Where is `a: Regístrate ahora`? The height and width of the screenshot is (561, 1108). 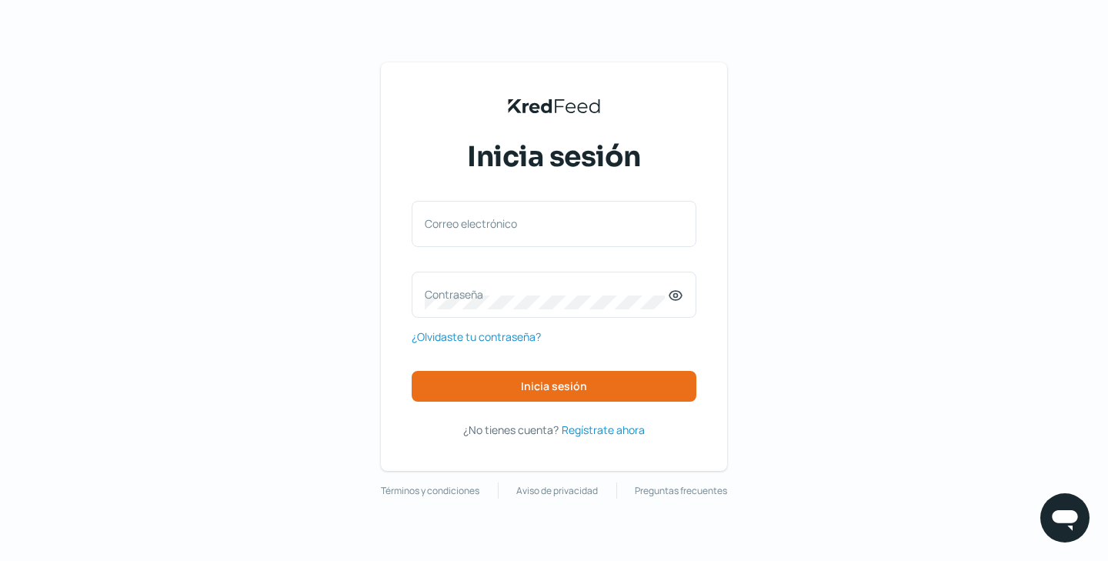 a: Regístrate ahora is located at coordinates (603, 429).